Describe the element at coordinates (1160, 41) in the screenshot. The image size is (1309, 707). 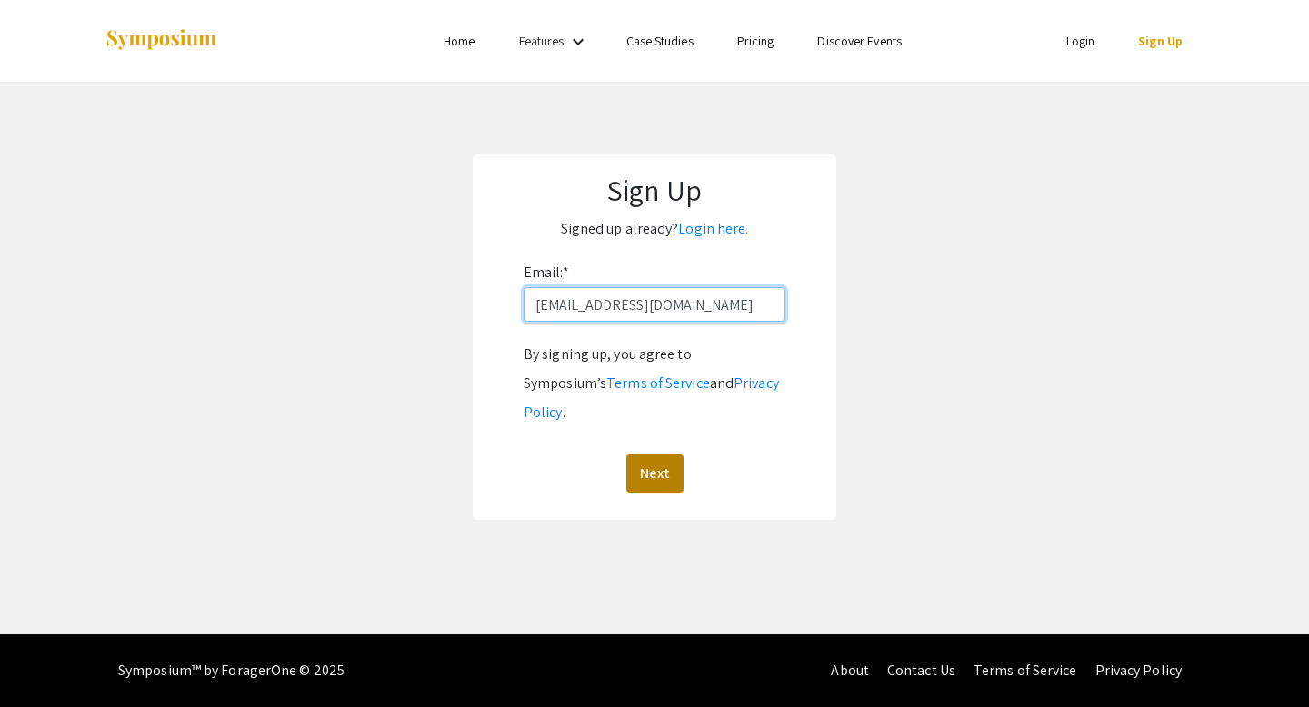
I see `a: Sign Up` at that location.